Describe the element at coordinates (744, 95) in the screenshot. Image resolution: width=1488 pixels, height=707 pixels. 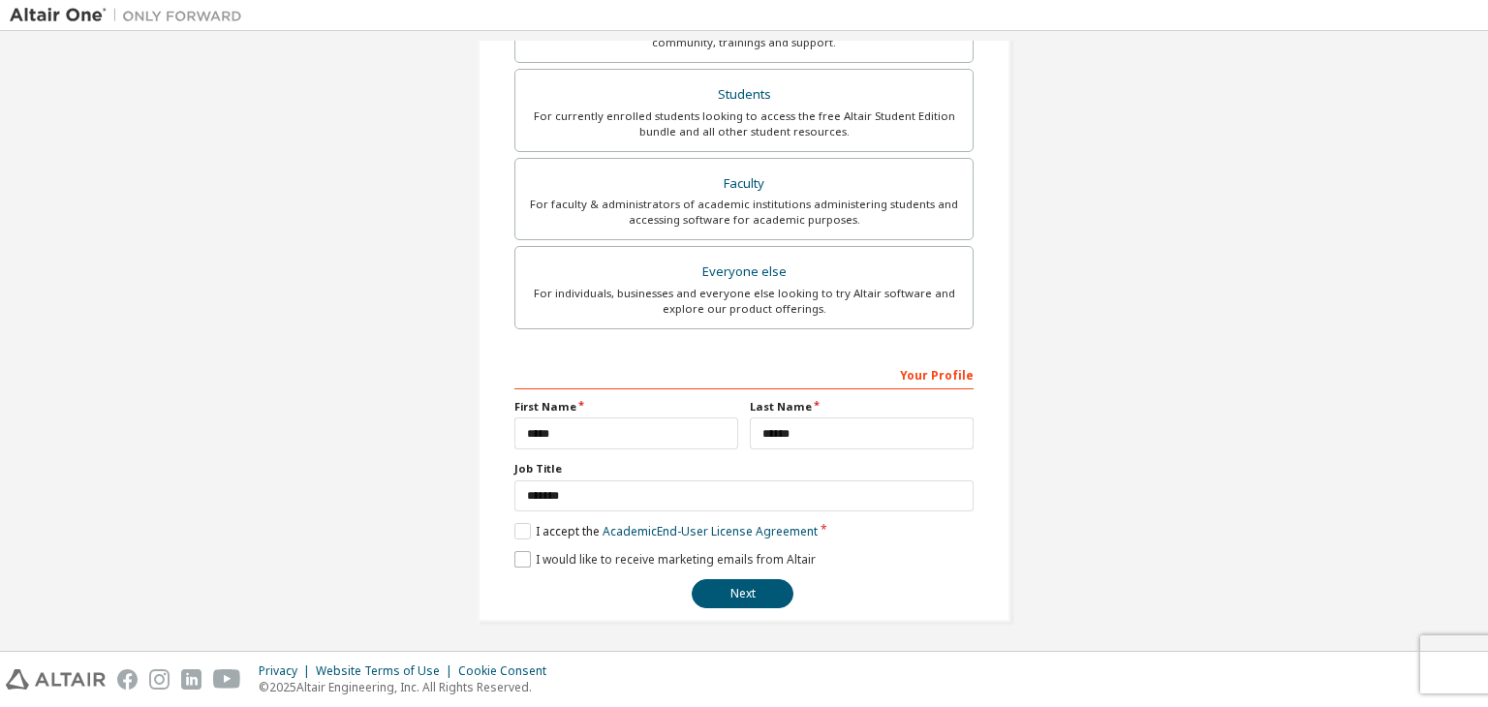
I see `div: Students` at that location.